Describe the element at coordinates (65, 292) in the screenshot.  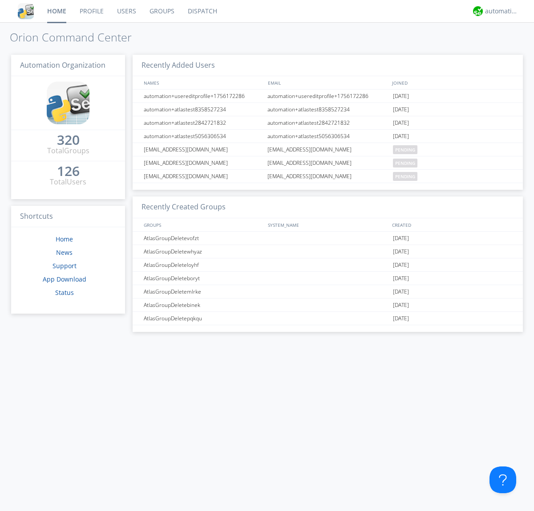
I see `a: Status` at that location.